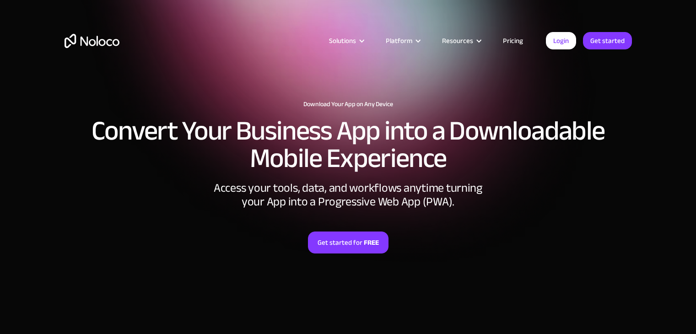 The height and width of the screenshot is (334, 696). Describe the element at coordinates (561, 41) in the screenshot. I see `a: Login` at that location.